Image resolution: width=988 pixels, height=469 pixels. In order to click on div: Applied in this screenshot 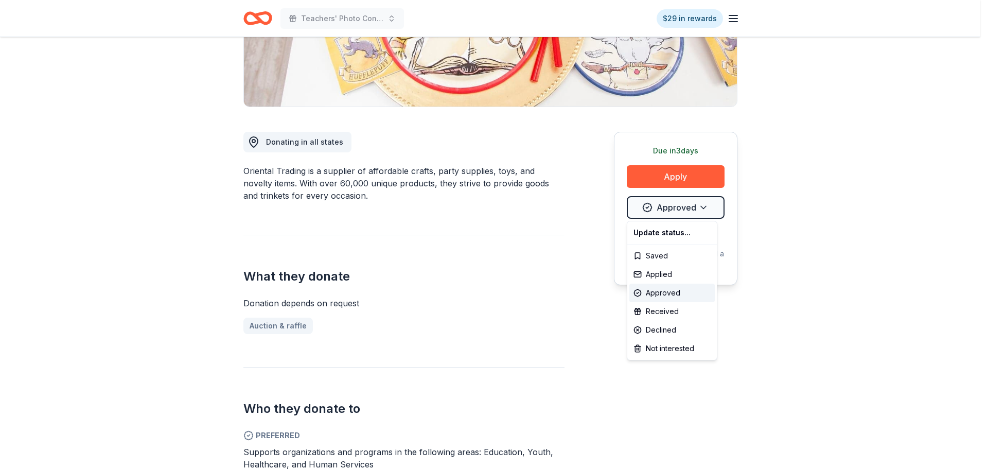, I will do `click(672, 274)`.